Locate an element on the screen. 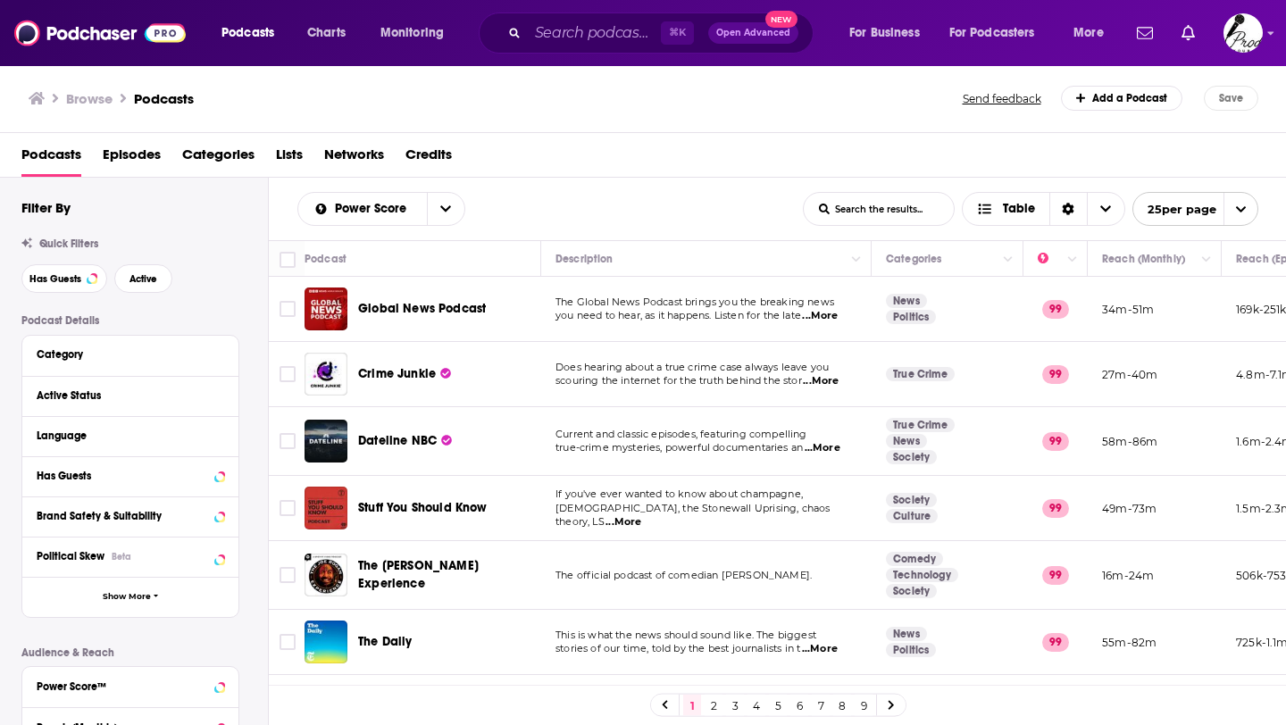  div: Language is located at coordinates (124, 436).